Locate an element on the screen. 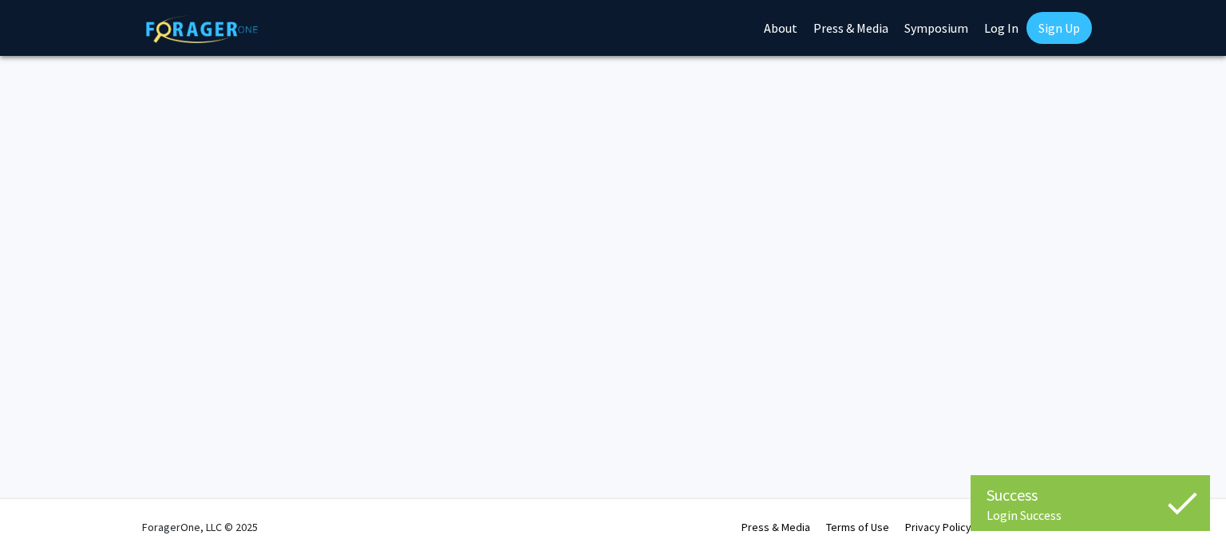 This screenshot has height=555, width=1226. div: Login Success is located at coordinates (1090, 515).